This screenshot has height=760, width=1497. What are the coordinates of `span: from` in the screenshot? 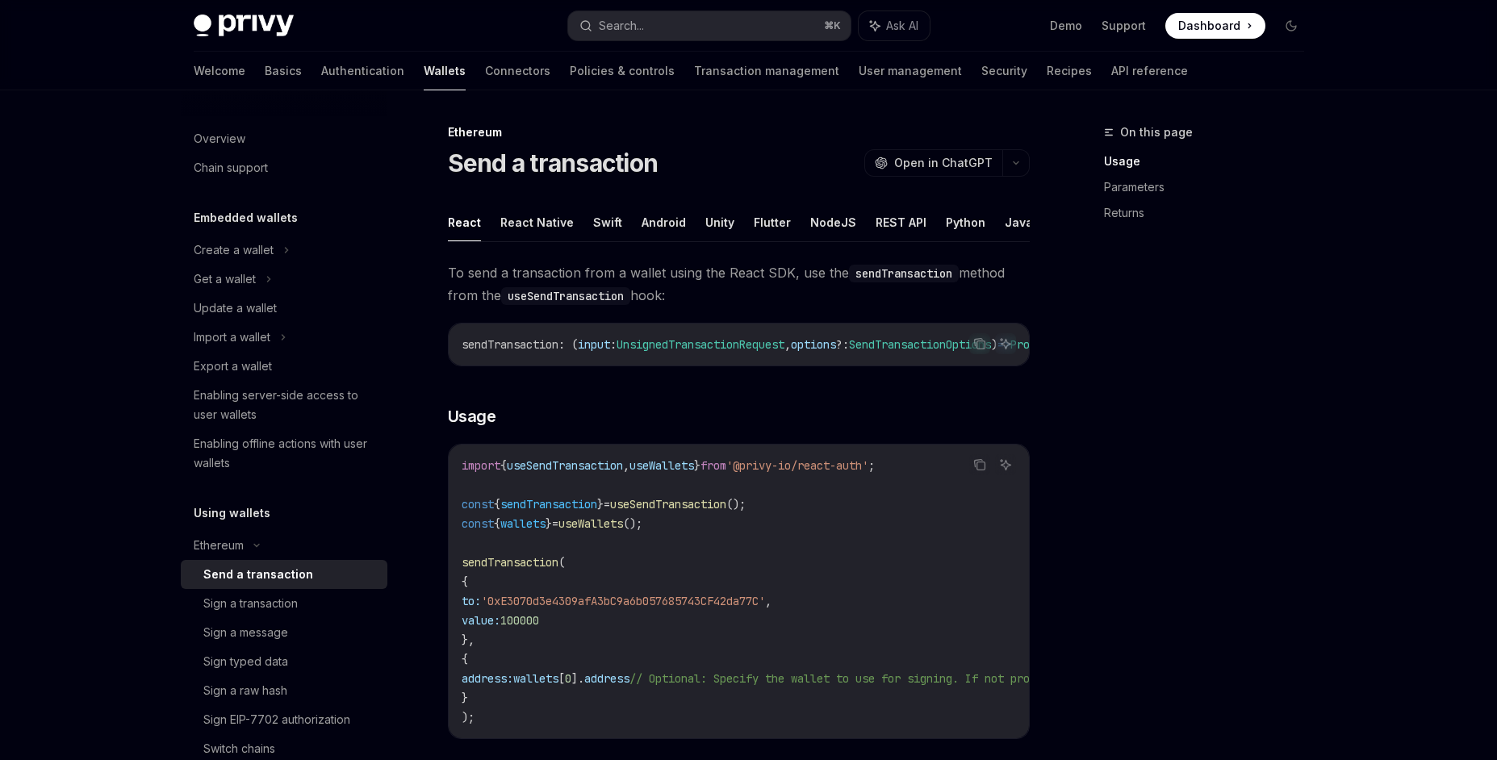 It's located at (713, 466).